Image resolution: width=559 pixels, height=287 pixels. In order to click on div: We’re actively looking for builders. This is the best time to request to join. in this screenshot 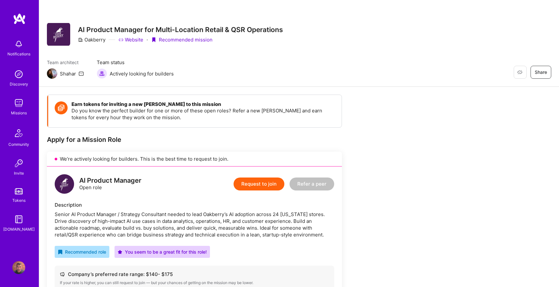, I will do `click(194, 159)`.